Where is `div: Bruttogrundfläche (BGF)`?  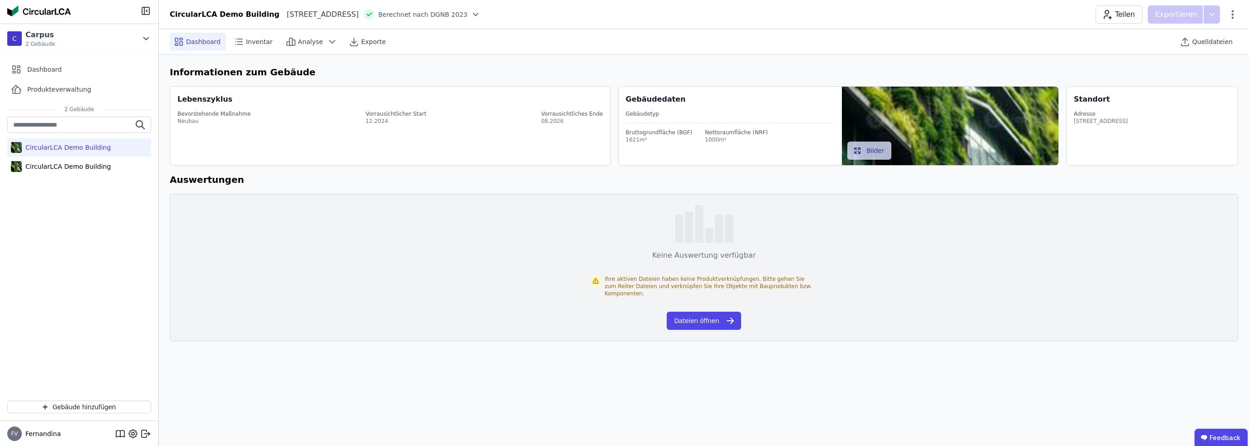
div: Bruttogrundfläche (BGF) is located at coordinates (659, 133).